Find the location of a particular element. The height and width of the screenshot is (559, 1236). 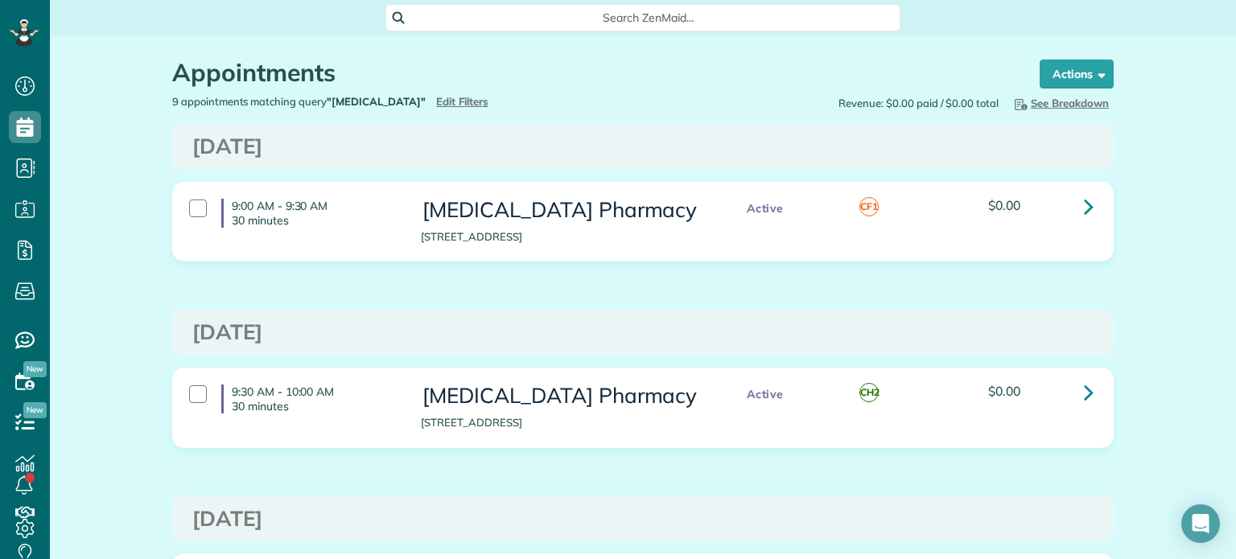

h4: 9:30 AM - 10:00 AM is located at coordinates (309, 399).